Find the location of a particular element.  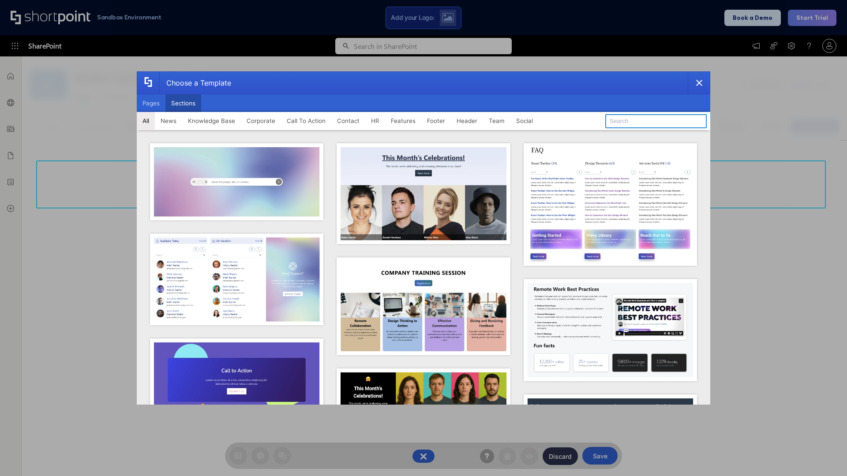

button: Sections is located at coordinates (183, 103).